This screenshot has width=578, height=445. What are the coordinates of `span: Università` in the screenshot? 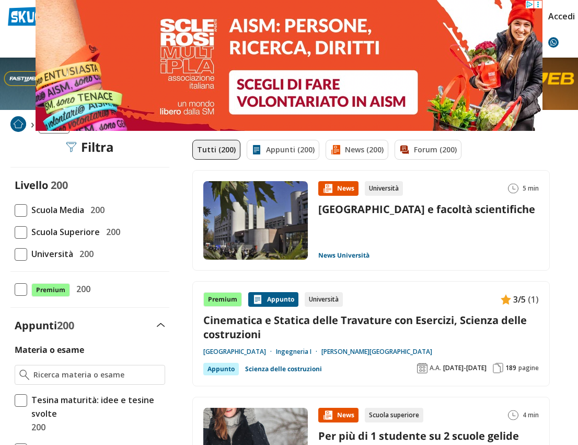 It's located at (50, 254).